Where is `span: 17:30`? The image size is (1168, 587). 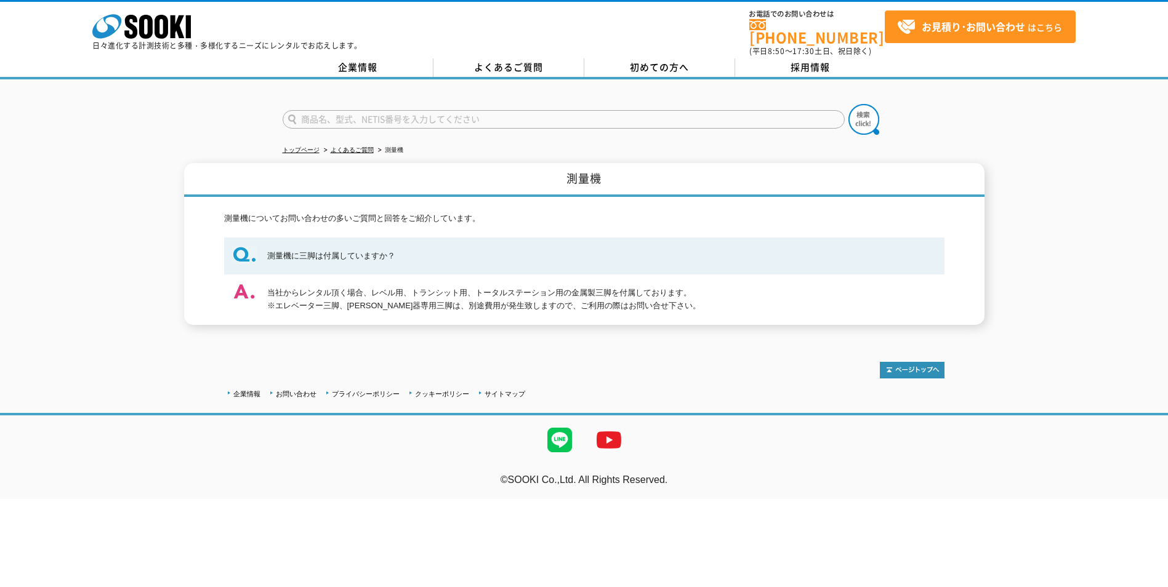
span: 17:30 is located at coordinates (803, 51).